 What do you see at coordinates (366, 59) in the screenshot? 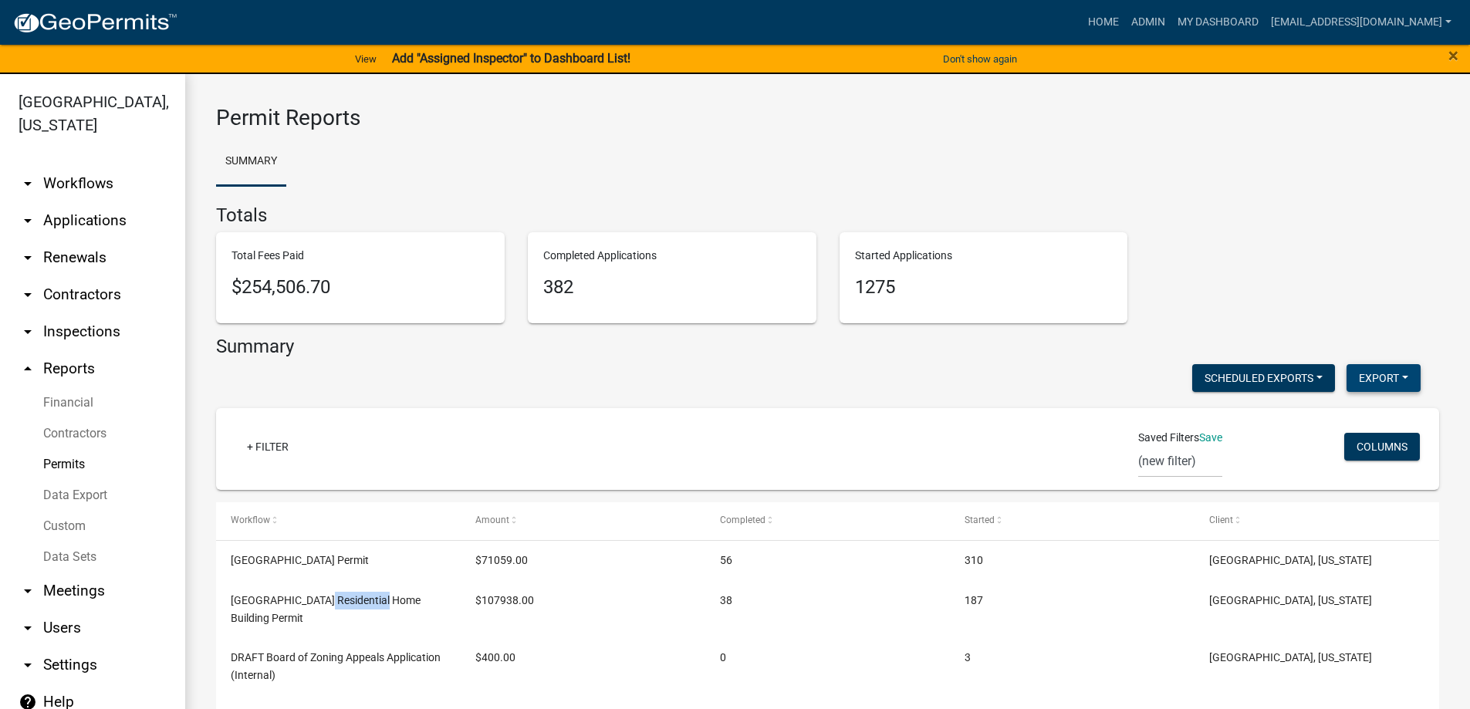
I see `a: View` at bounding box center [366, 59].